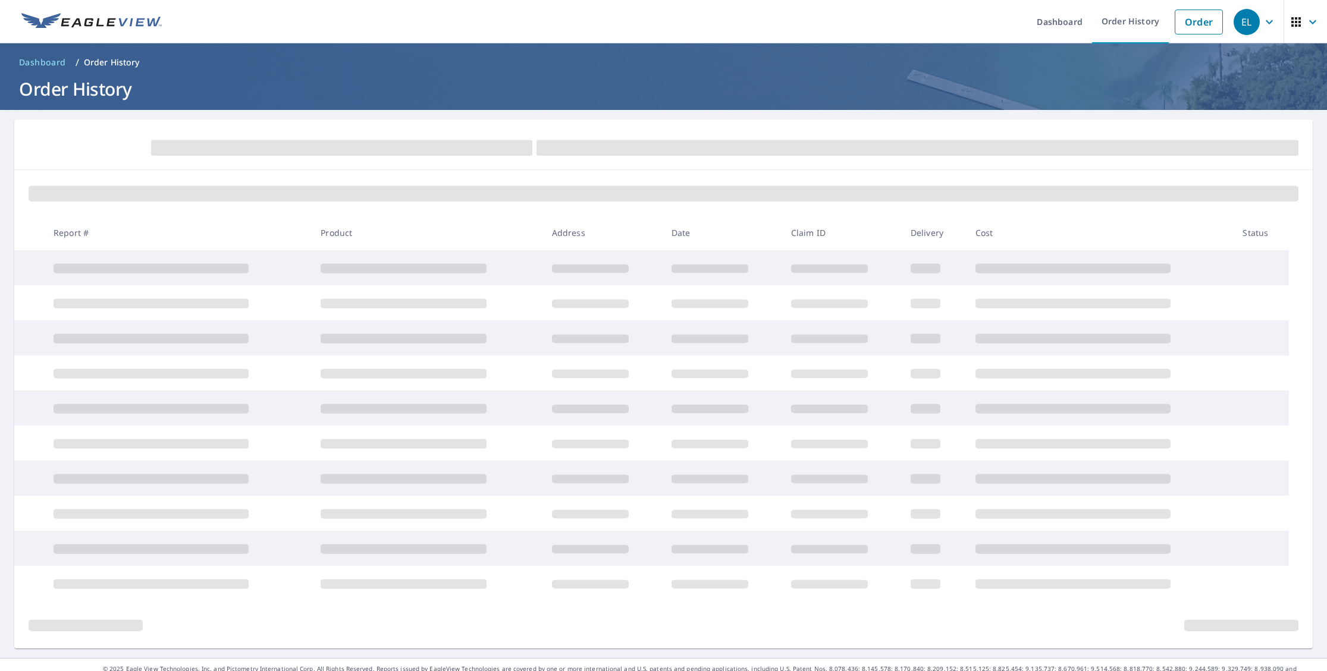 The height and width of the screenshot is (671, 1327). Describe the element at coordinates (42, 62) in the screenshot. I see `a: Dashboard` at that location.